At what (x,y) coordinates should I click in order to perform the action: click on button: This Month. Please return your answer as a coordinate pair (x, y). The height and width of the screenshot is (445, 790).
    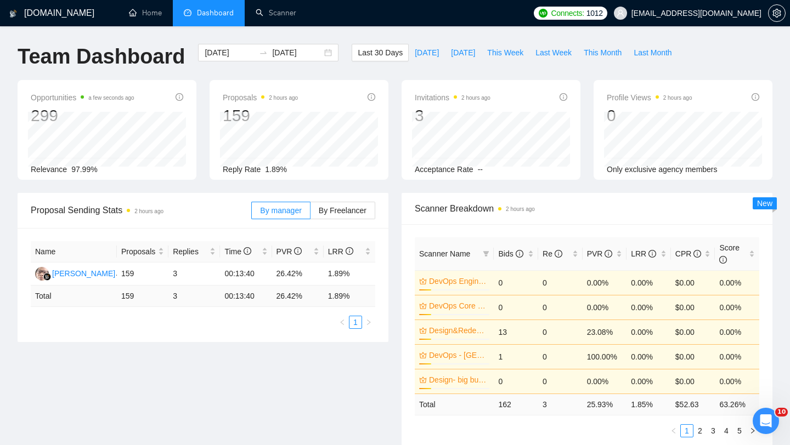
    Looking at the image, I should click on (602, 53).